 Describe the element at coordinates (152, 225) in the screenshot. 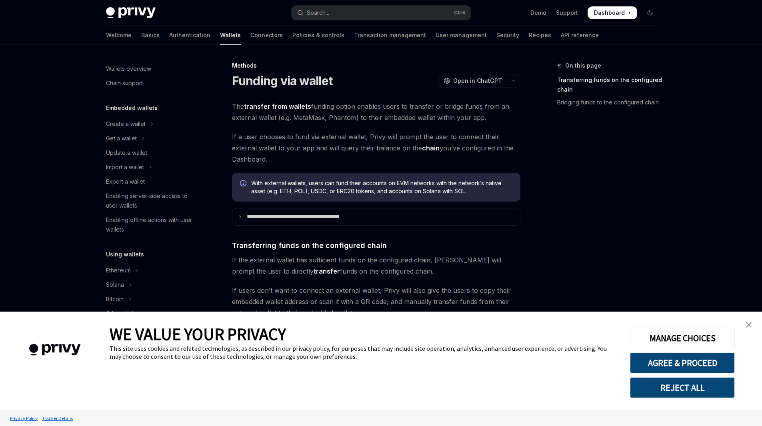

I see `div: Enabling offline actions with user wallets` at that location.